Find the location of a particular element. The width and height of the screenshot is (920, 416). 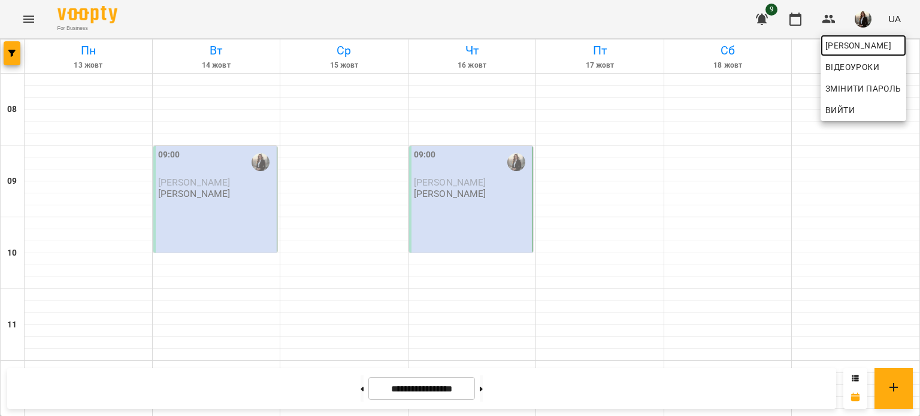

span: Змінити пароль is located at coordinates (863, 89).